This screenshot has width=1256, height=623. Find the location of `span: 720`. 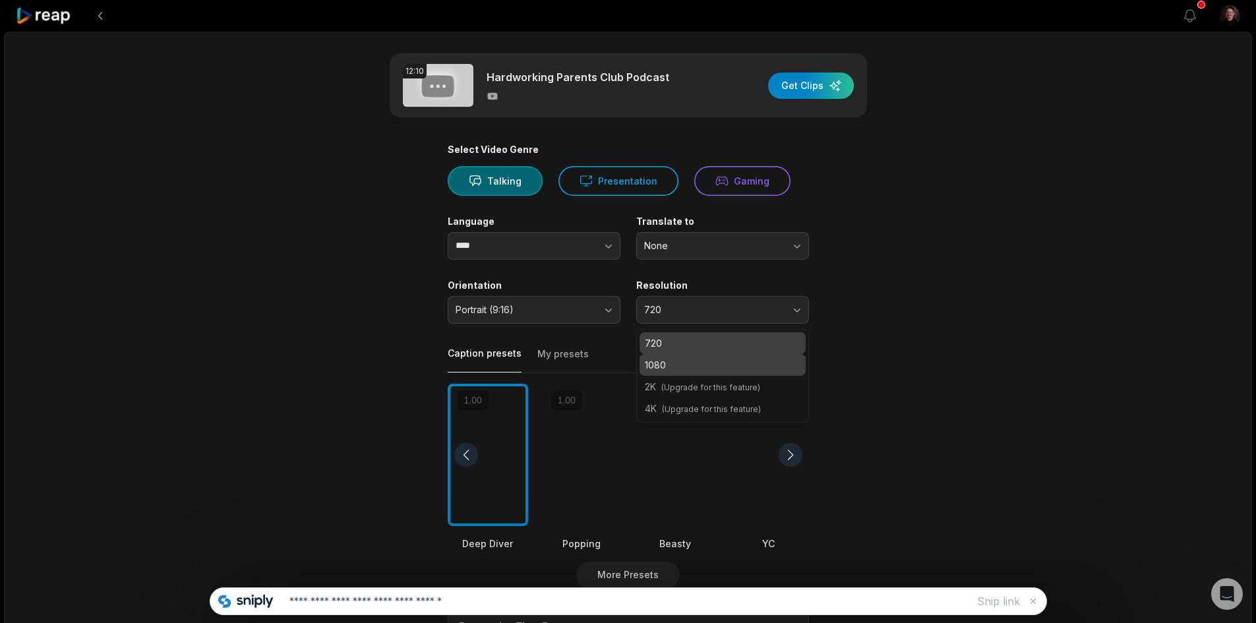

span: 720 is located at coordinates (713, 310).